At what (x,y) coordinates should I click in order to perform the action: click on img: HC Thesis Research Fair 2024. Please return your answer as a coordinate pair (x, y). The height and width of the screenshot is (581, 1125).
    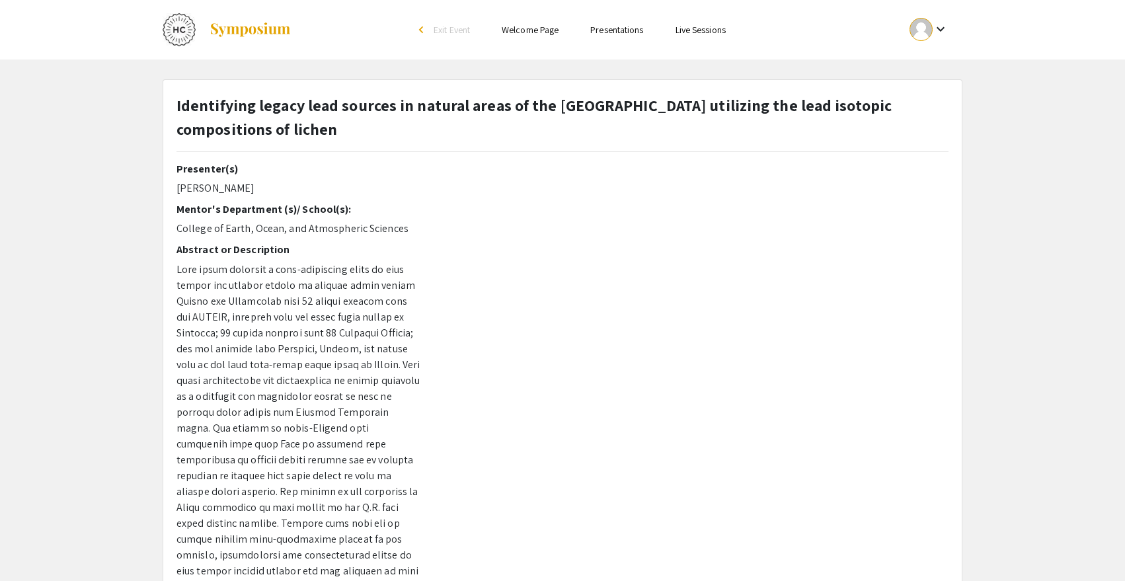
    Looking at the image, I should click on (179, 30).